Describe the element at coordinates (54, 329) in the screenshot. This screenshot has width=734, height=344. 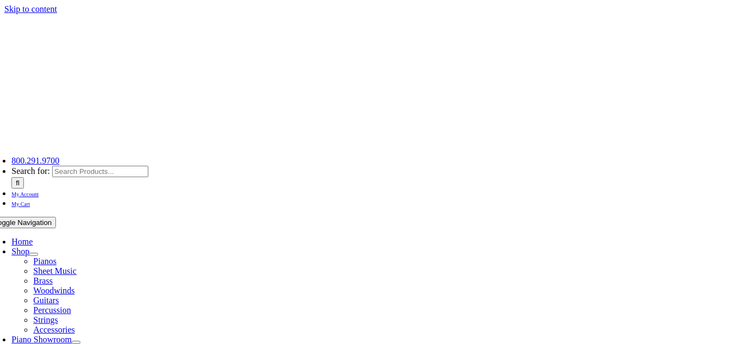
I see `span: Accessories` at that location.